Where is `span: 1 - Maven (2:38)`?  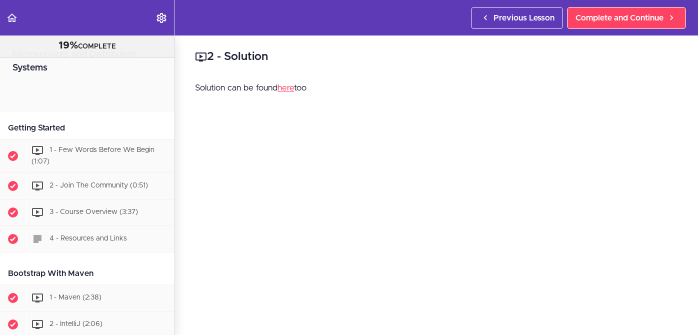
span: 1 - Maven (2:38) is located at coordinates (76, 298).